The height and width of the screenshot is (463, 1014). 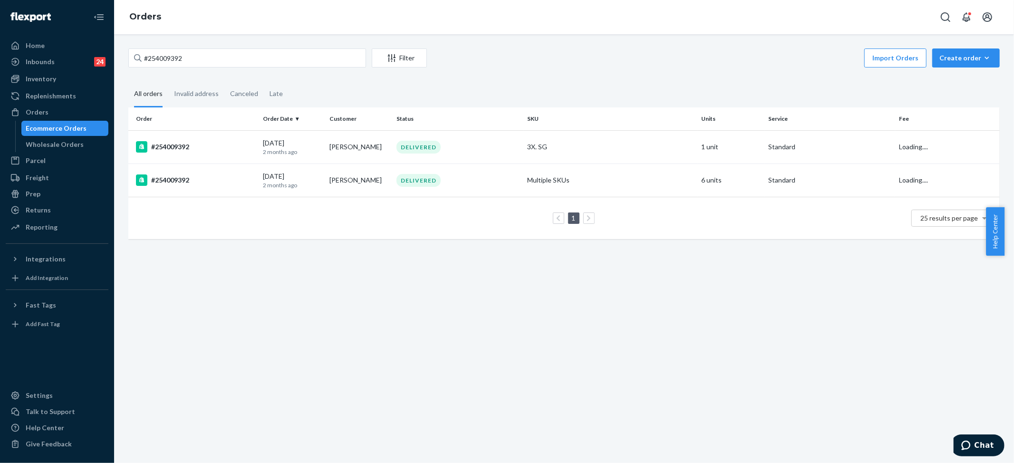 What do you see at coordinates (33, 194) in the screenshot?
I see `div: Prep` at bounding box center [33, 194].